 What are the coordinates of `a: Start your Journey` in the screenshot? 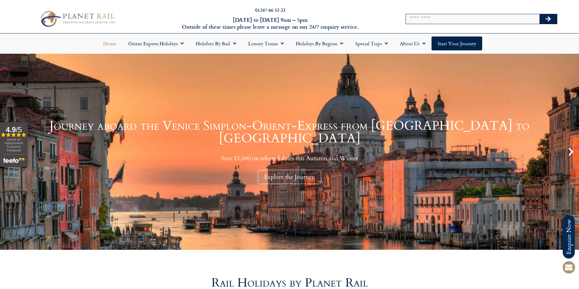 It's located at (457, 43).